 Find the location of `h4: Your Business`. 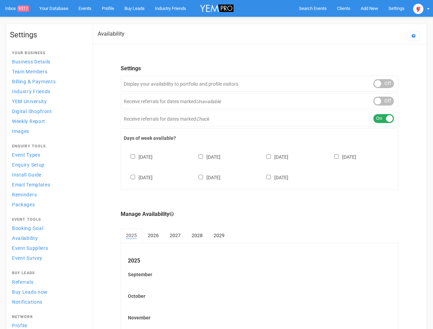

h4: Your Business is located at coordinates (48, 53).